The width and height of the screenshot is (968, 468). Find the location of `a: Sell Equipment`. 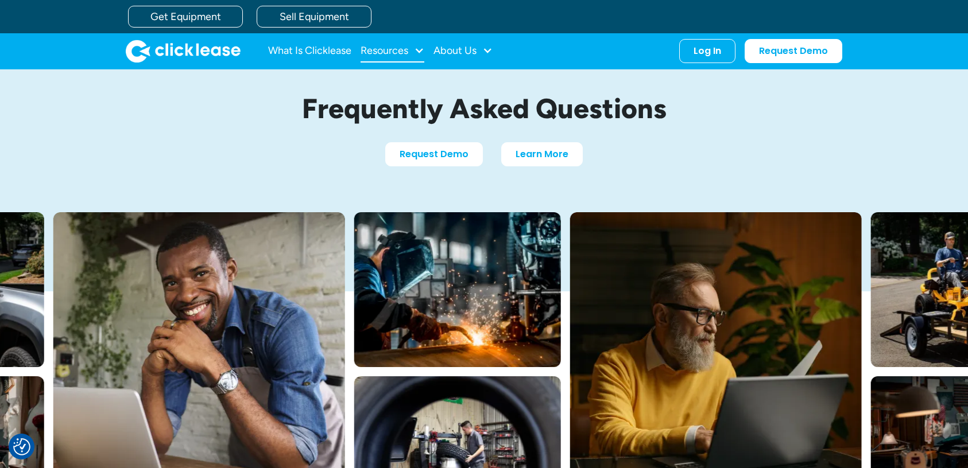

a: Sell Equipment is located at coordinates (314, 17).